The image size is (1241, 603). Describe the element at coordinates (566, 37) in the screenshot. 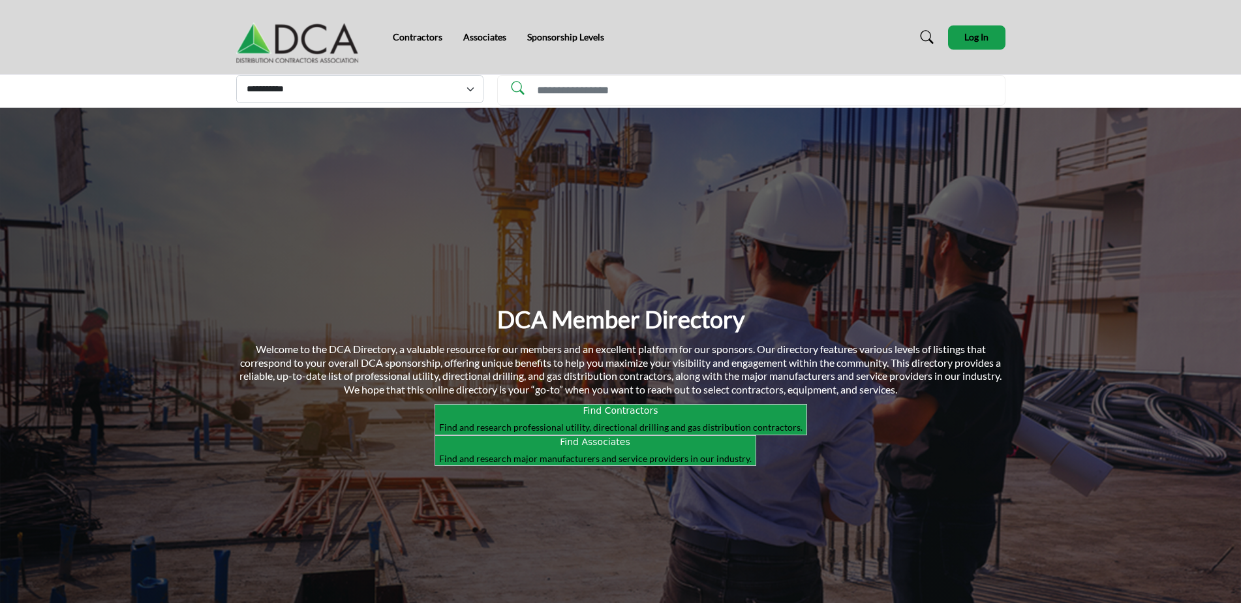

I see `a: Sponsorship Levels` at that location.